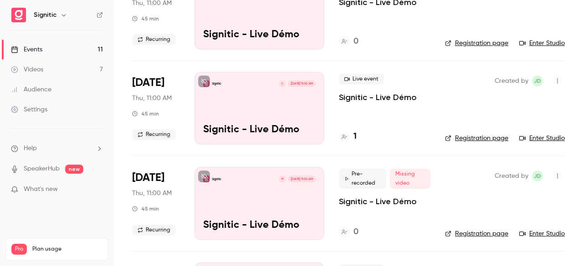 The image size is (583, 266). What do you see at coordinates (30, 148) in the screenshot?
I see `span: Help` at bounding box center [30, 148].